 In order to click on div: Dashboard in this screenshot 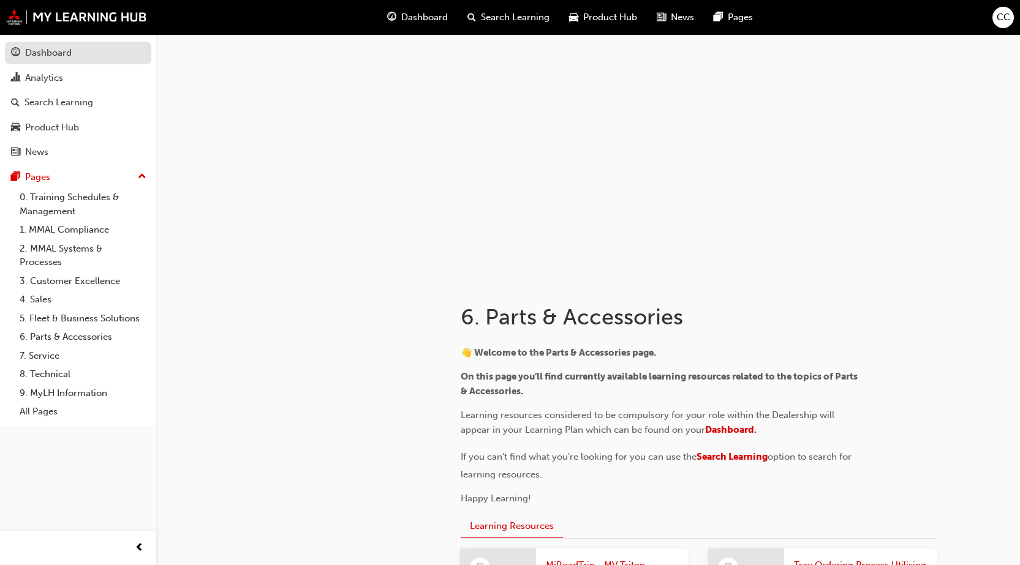, I will do `click(48, 53)`.